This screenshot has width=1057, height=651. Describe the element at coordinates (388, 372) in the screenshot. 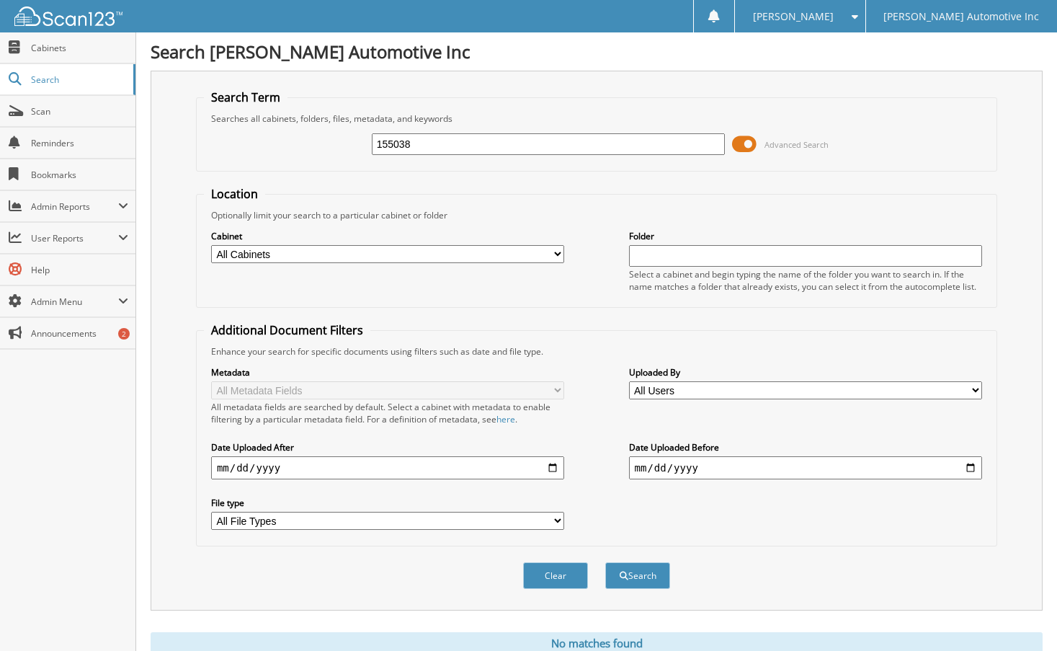

I see `label: Metadata` at that location.